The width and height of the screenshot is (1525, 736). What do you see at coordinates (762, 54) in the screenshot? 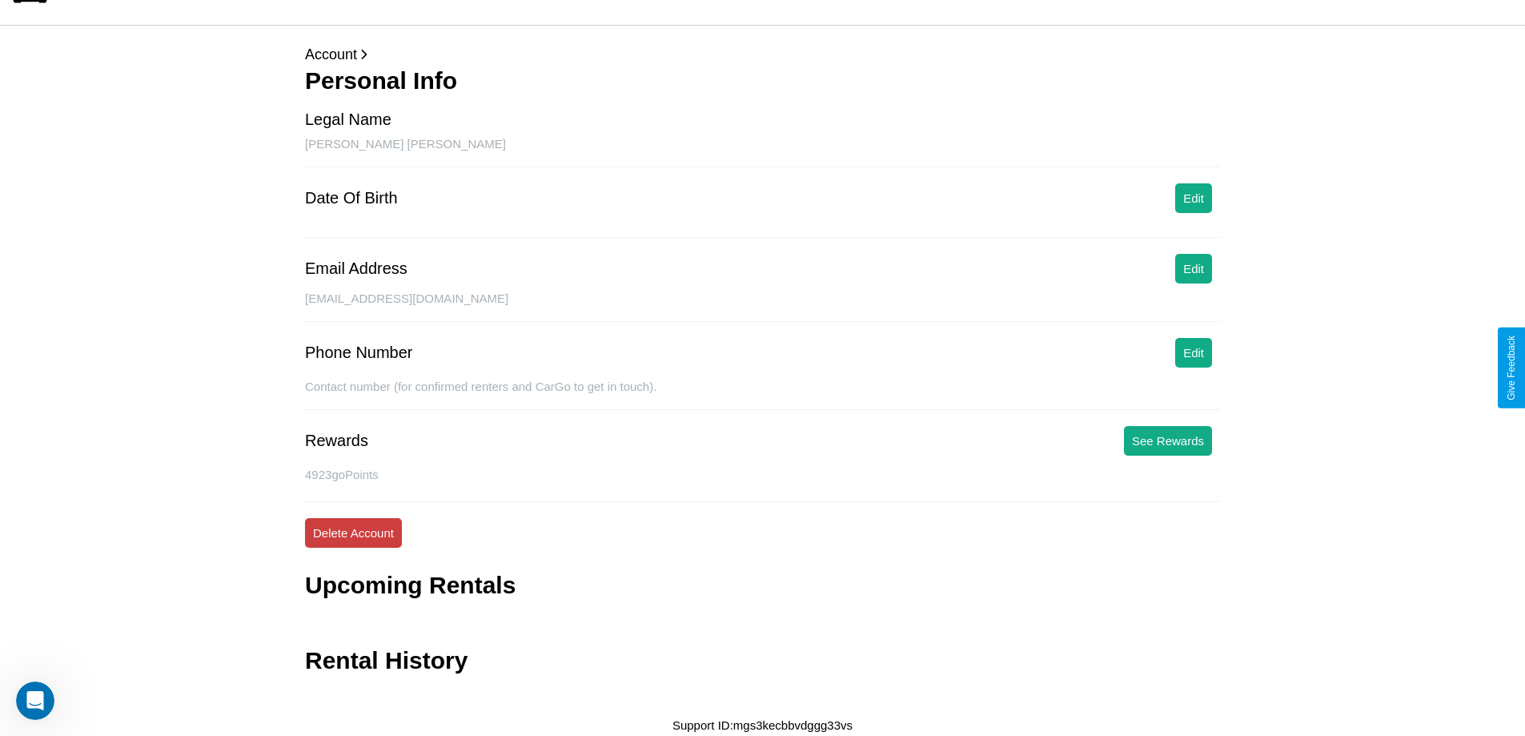
I see `p: Account` at bounding box center [762, 54].